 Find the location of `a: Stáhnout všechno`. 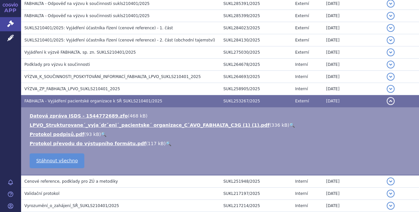

a: Stáhnout všechno is located at coordinates (57, 161).